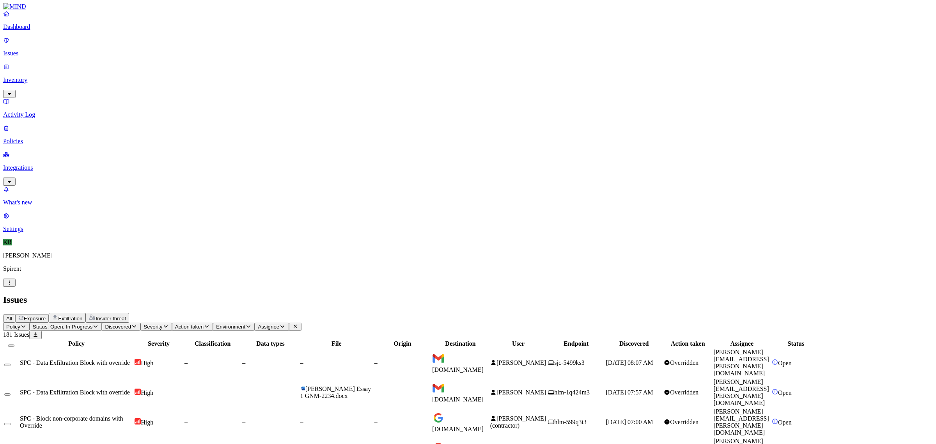 This screenshot has height=444, width=936. What do you see at coordinates (688, 344) in the screenshot?
I see `div: Action taken` at bounding box center [688, 344].